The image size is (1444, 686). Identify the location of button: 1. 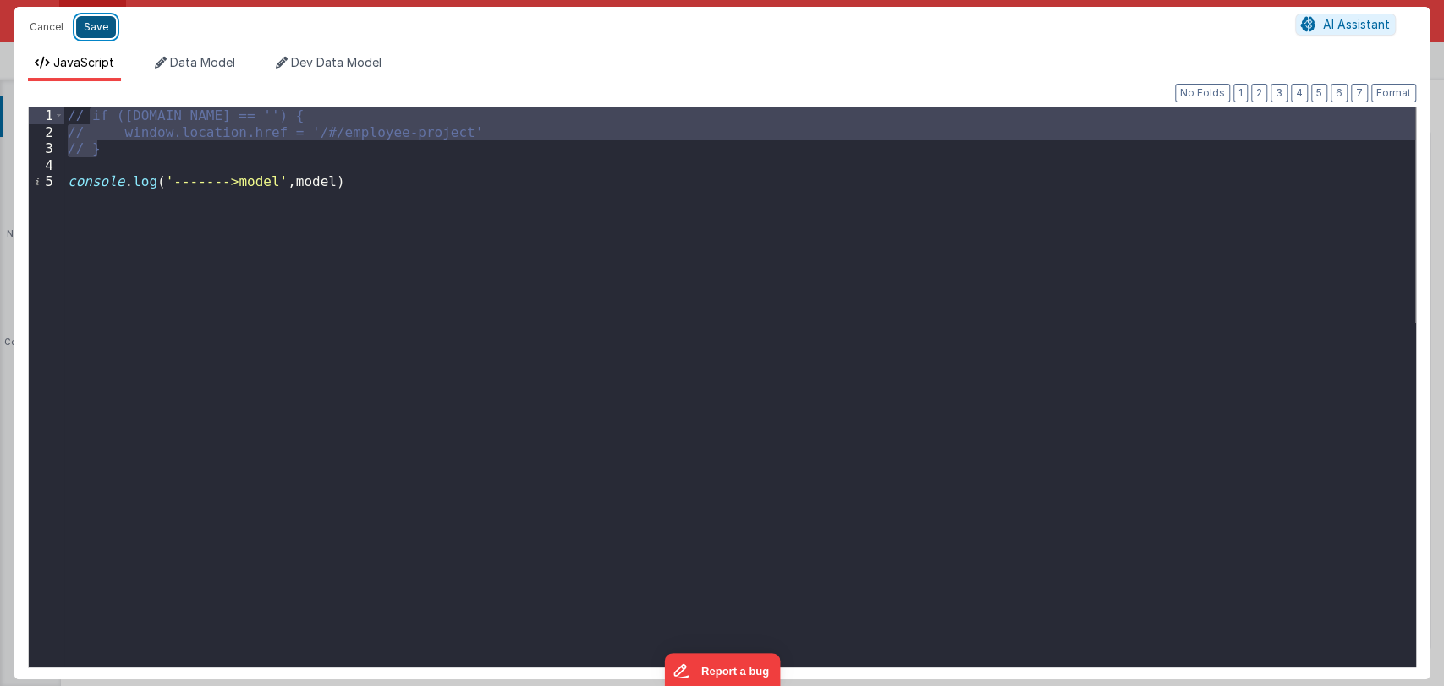
(1240, 93).